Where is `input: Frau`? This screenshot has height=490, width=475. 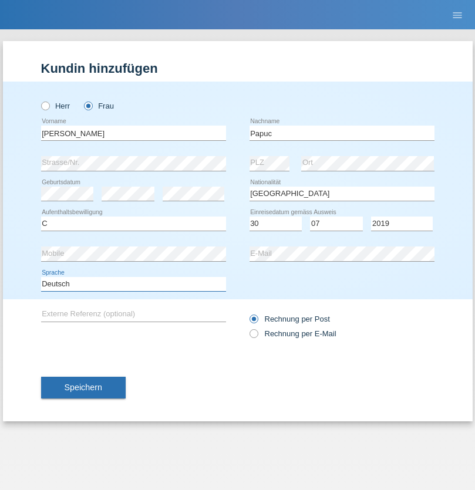
input: Frau is located at coordinates (87, 105).